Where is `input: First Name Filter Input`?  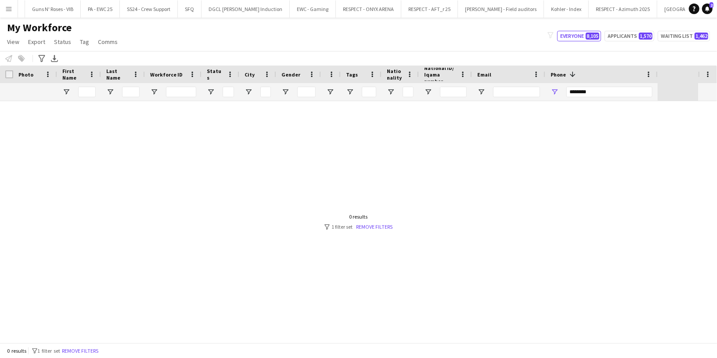
input: First Name Filter Input is located at coordinates (87, 92).